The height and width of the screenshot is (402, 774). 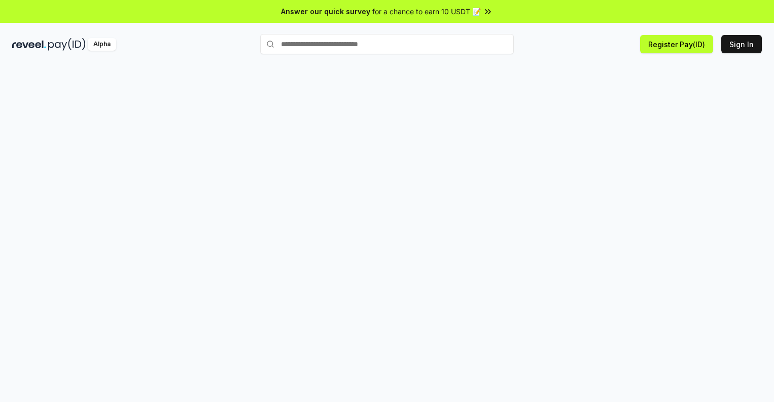 I want to click on span: for a chance to earn 10 USDT 📝, so click(x=426, y=11).